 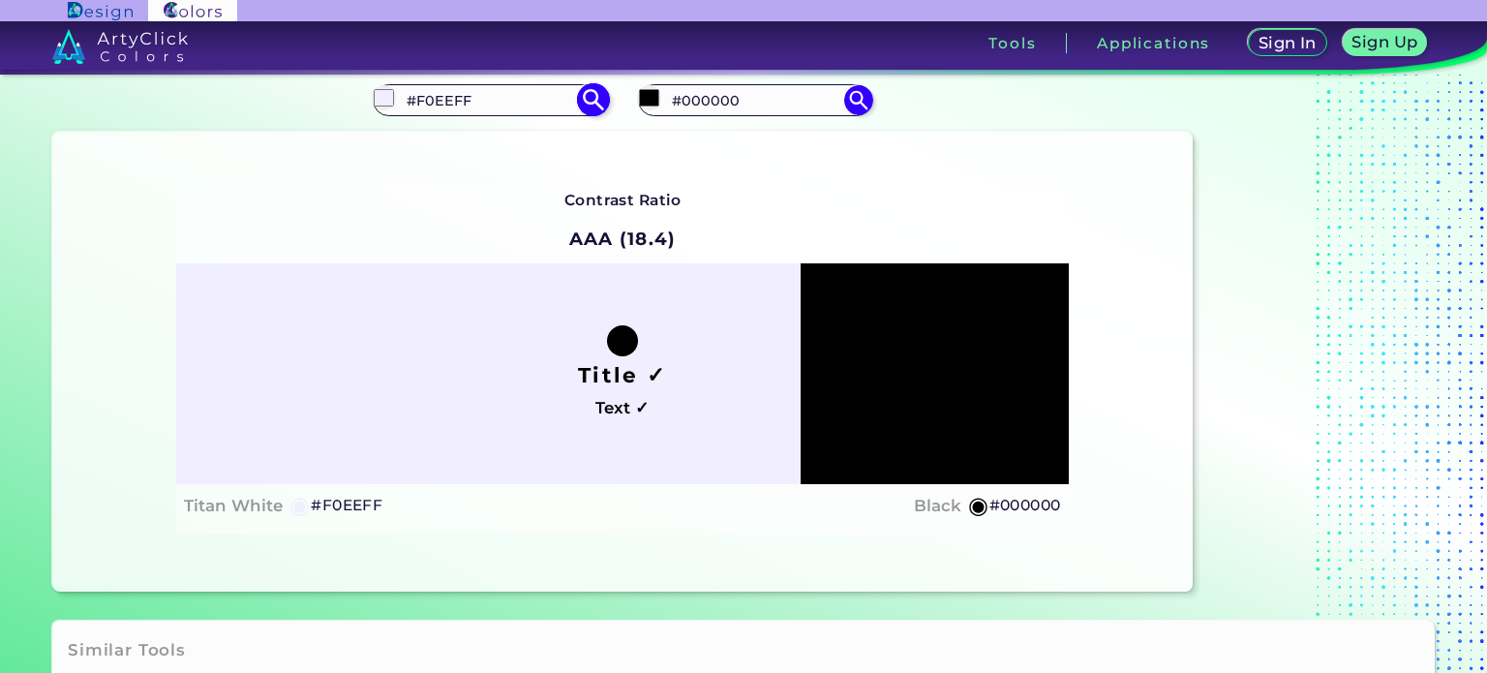 I want to click on h5: Sign Up, so click(x=1385, y=42).